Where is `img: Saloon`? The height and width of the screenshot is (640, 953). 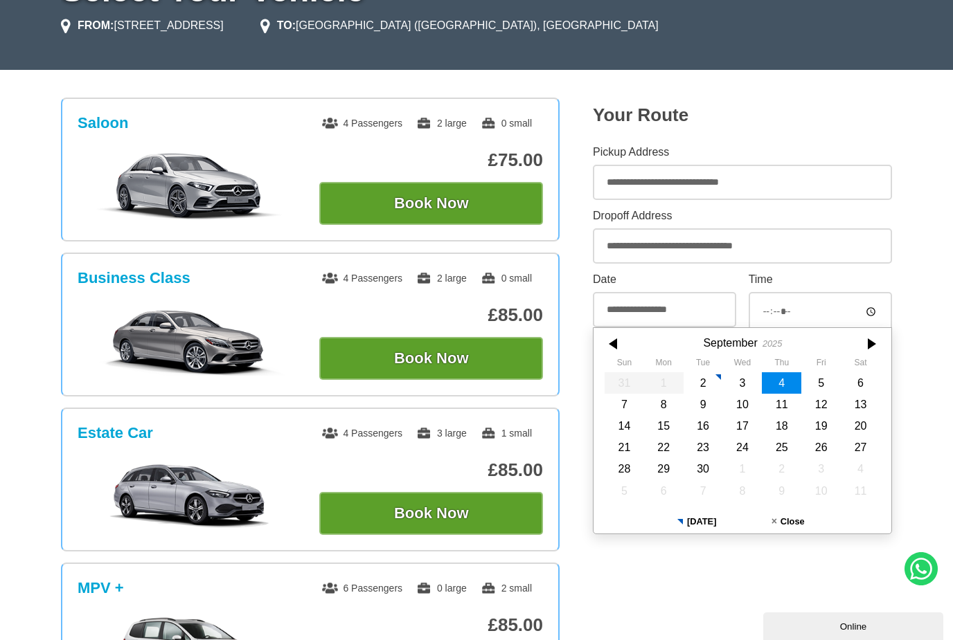 img: Saloon is located at coordinates (189, 186).